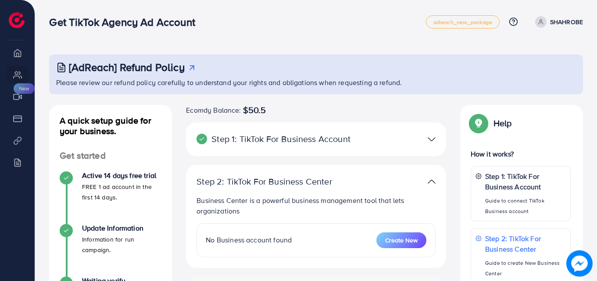 The width and height of the screenshot is (597, 281). What do you see at coordinates (111, 126) in the screenshot?
I see `h4: A quick setup guide for your business.` at bounding box center [111, 126].